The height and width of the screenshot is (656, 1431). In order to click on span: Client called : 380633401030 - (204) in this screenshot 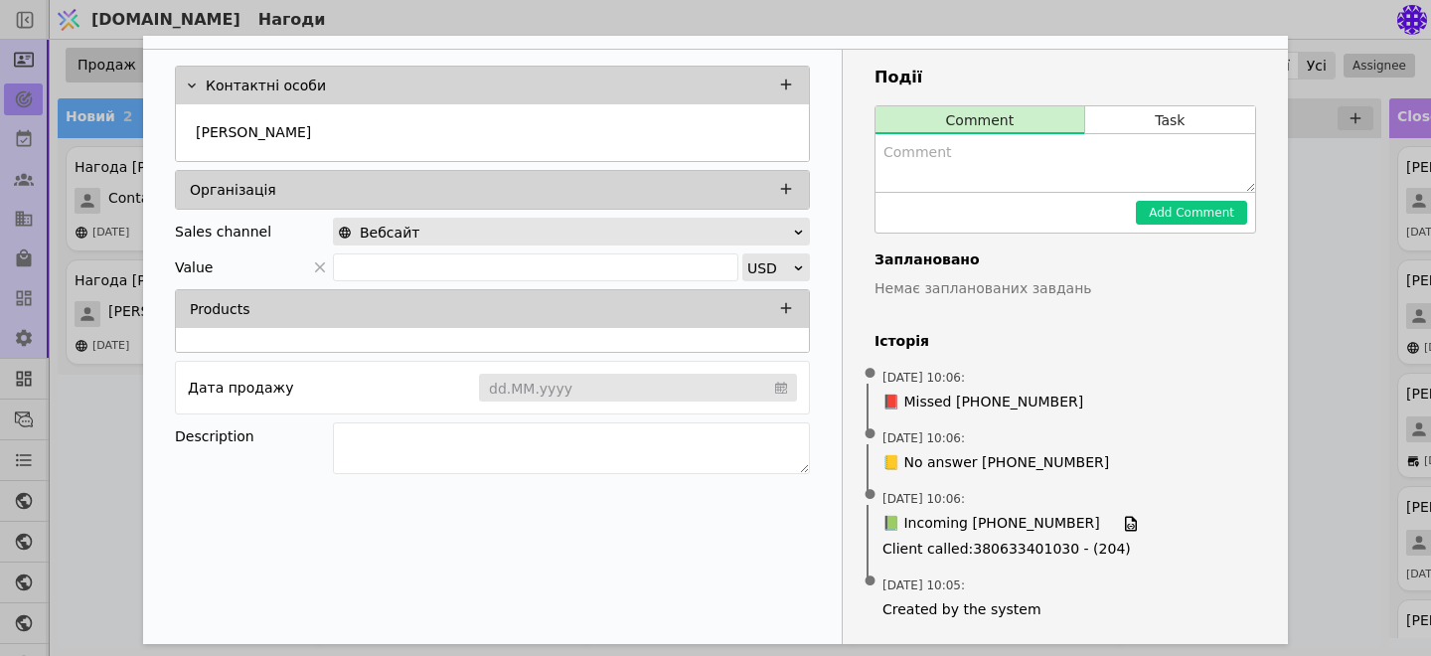, I will do `click(1065, 549)`.